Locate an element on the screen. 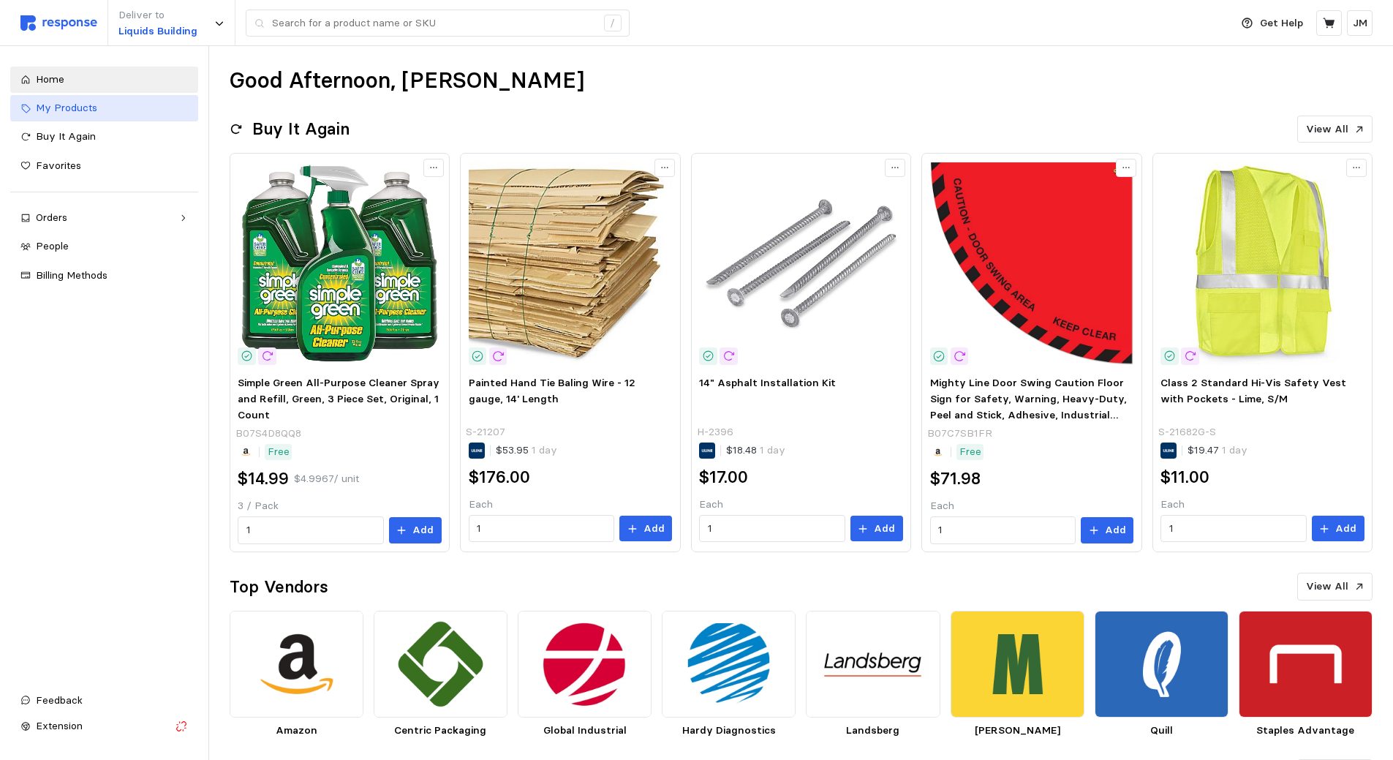  p: B07C7SB1FR is located at coordinates (959, 434).